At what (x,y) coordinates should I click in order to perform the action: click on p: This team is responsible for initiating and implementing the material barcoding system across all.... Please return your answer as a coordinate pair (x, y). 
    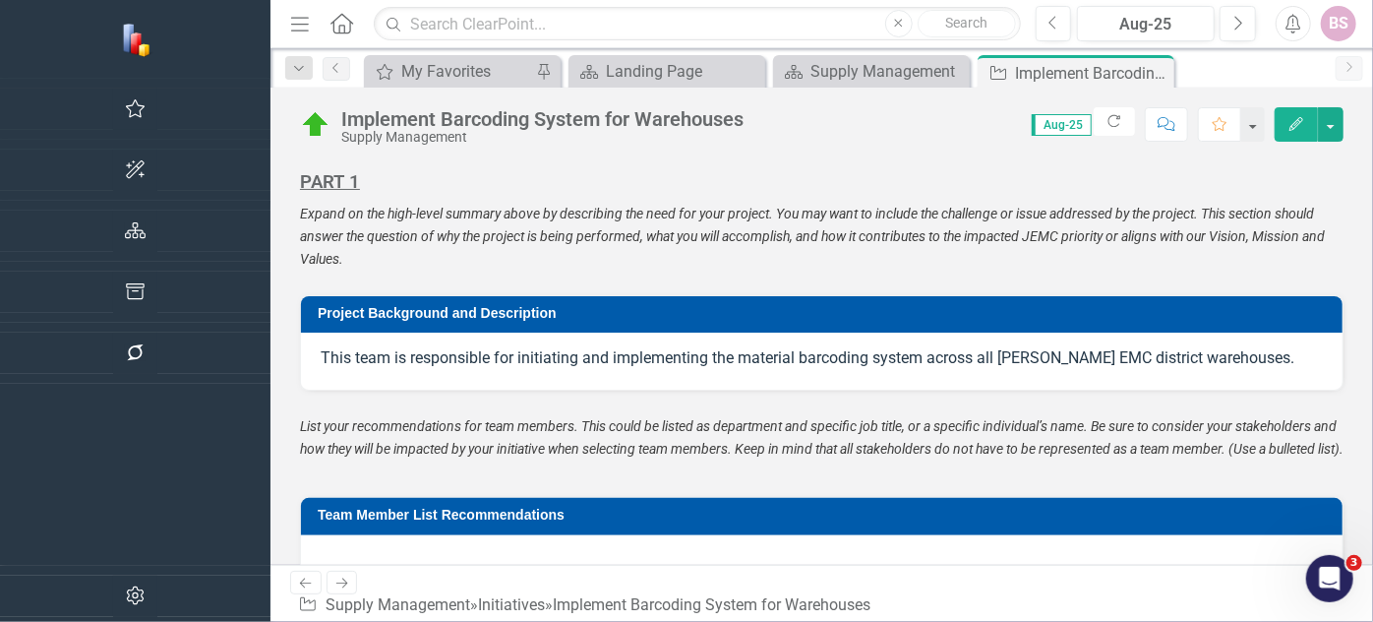
    Looking at the image, I should click on (822, 358).